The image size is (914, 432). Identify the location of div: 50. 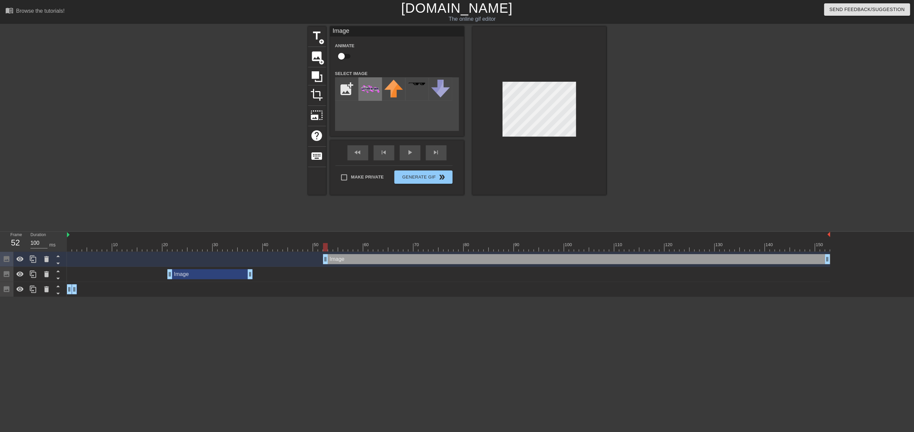
(317, 245).